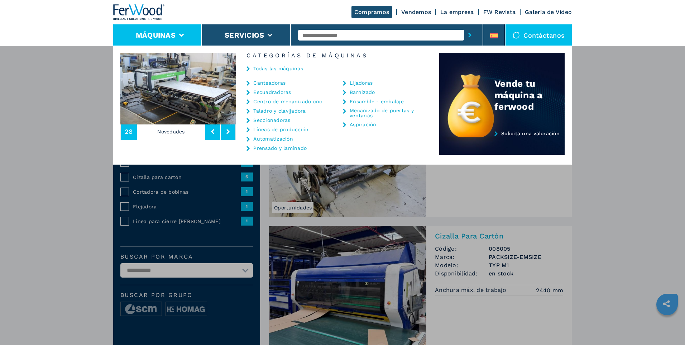 The width and height of the screenshot is (685, 345). I want to click on div: Contáctanos, so click(539, 35).